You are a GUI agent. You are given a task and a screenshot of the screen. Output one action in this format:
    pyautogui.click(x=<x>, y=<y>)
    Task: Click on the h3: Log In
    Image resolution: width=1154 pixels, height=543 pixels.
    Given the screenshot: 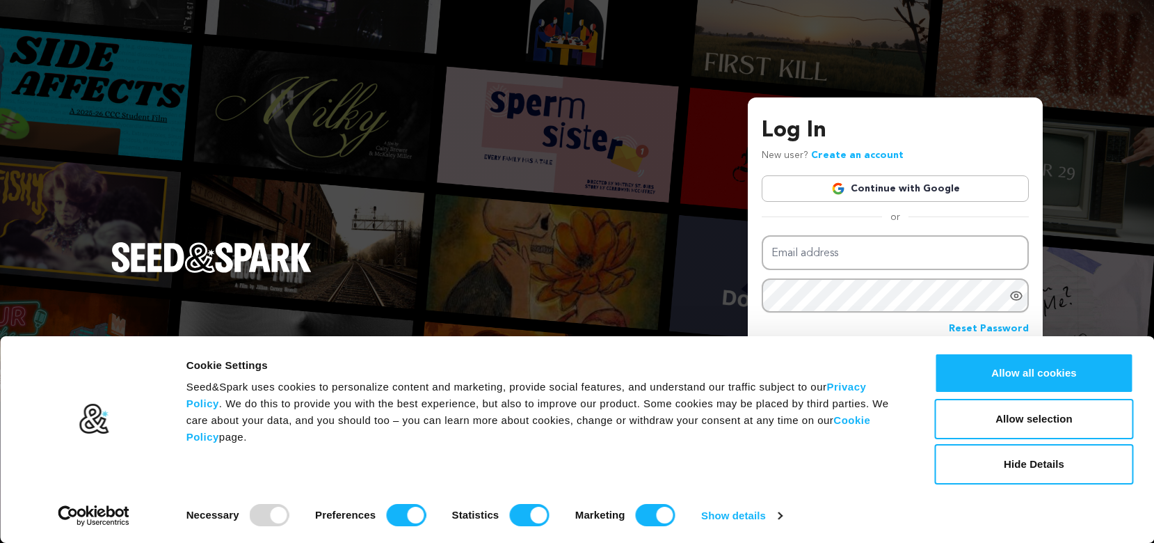 What is the action you would take?
    pyautogui.click(x=895, y=131)
    